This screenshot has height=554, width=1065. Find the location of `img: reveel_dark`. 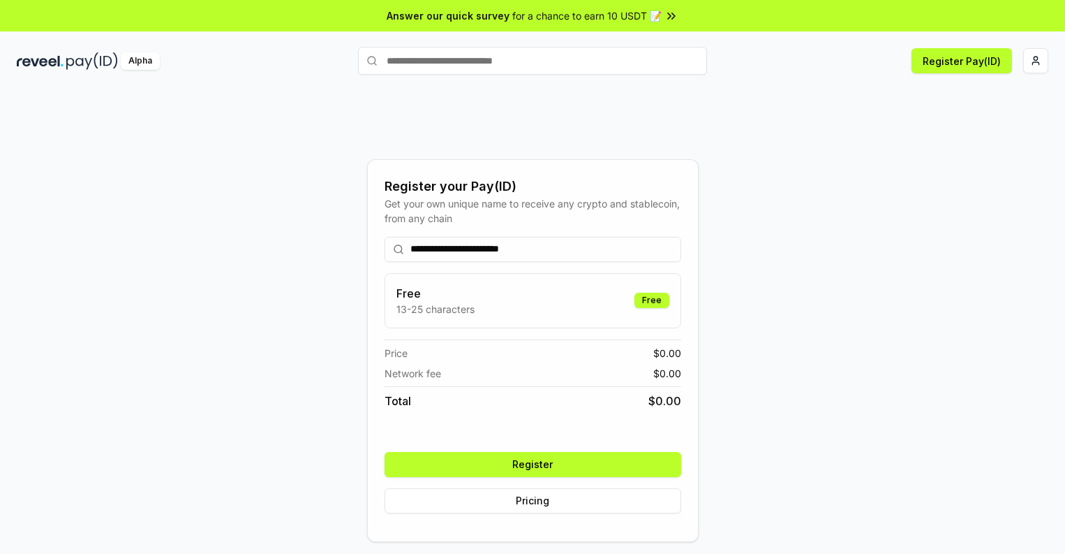

img: reveel_dark is located at coordinates (40, 61).